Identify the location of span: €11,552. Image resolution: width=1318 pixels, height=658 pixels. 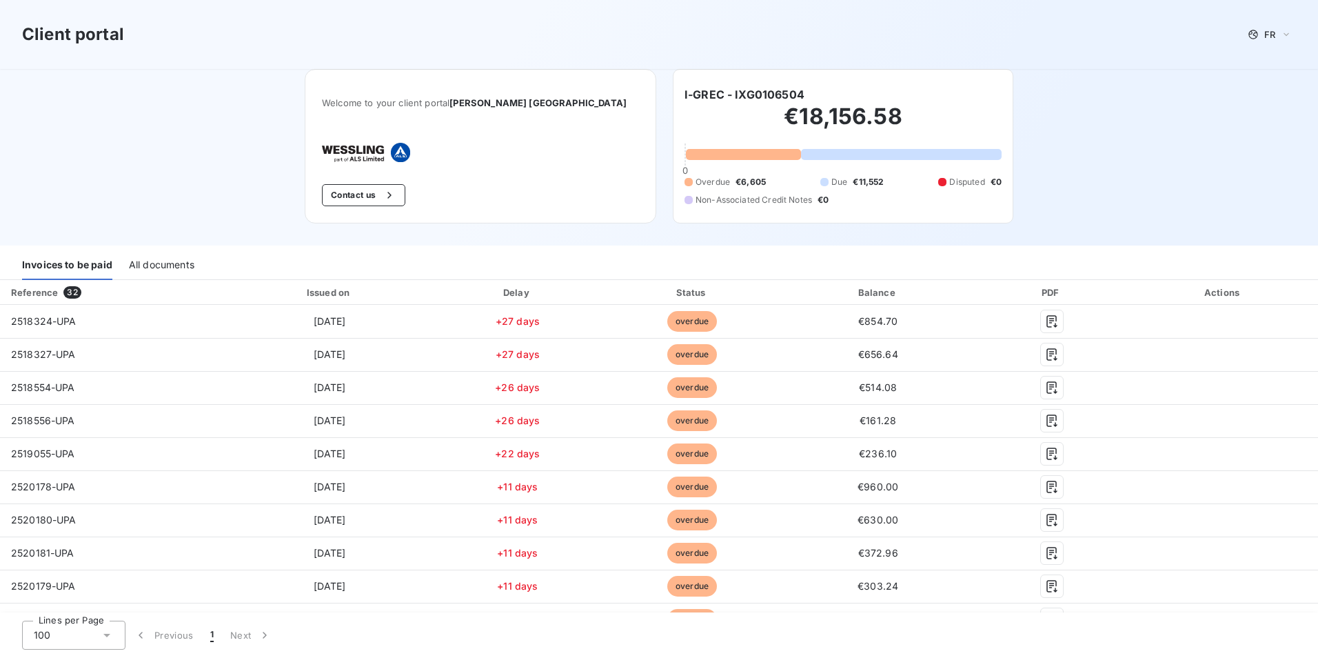
(868, 182).